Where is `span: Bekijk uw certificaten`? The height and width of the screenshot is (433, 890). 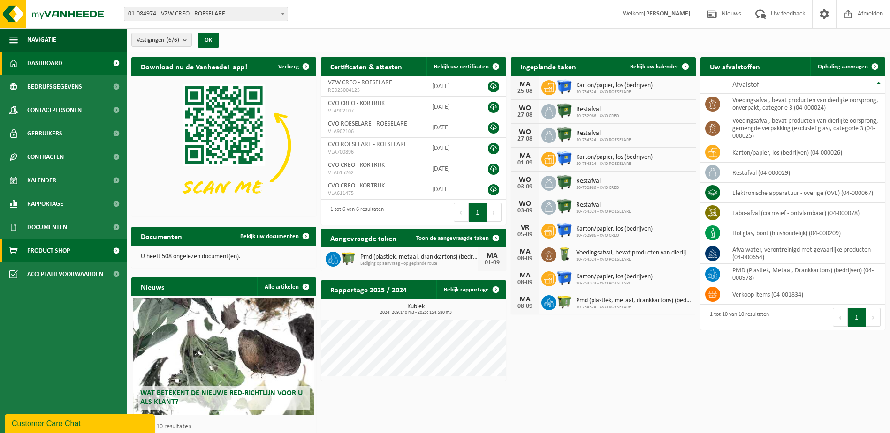
span: Bekijk uw certificaten is located at coordinates (461, 67).